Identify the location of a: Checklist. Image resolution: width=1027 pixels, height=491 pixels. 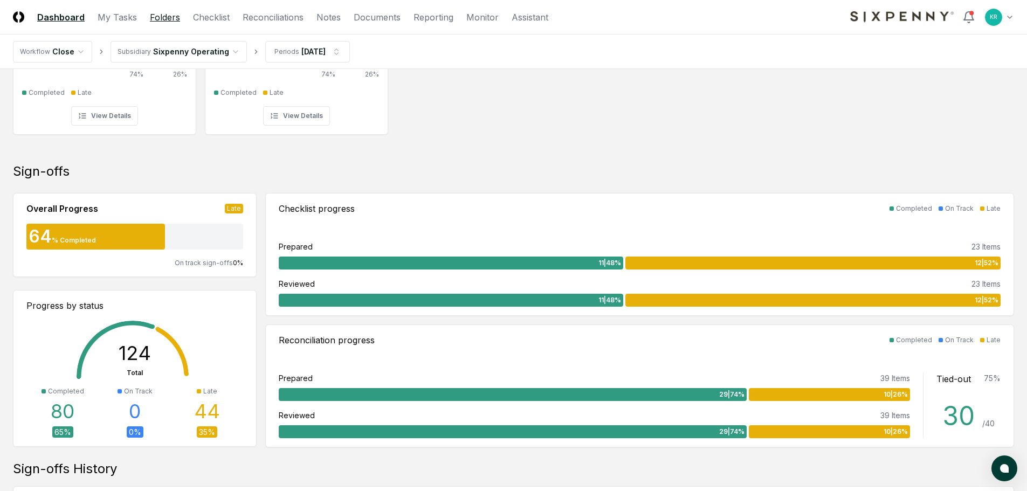
(211, 17).